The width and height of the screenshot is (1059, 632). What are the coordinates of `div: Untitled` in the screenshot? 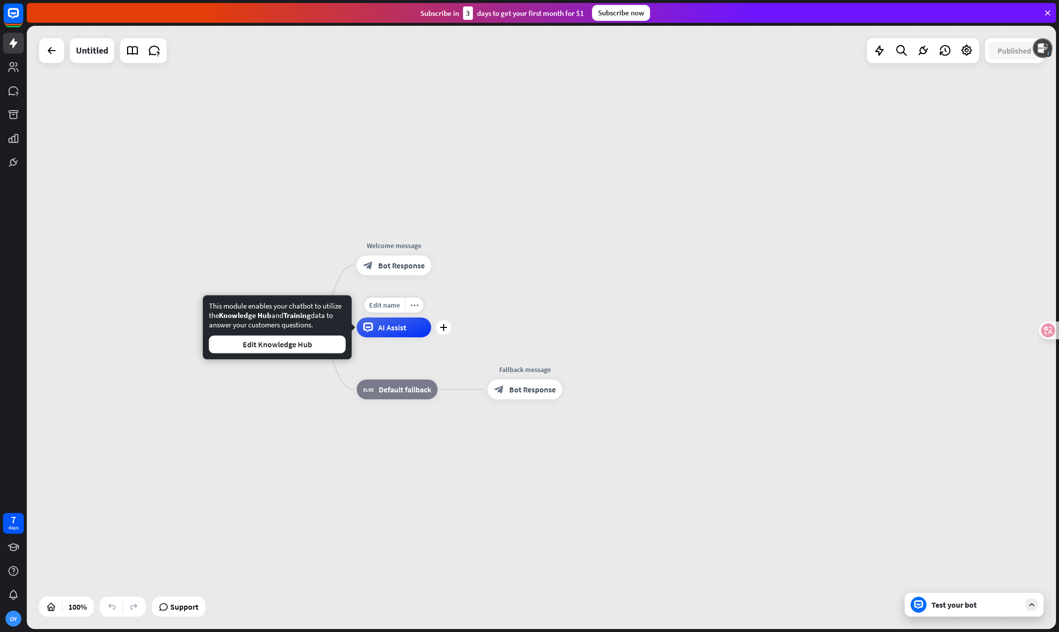 It's located at (92, 51).